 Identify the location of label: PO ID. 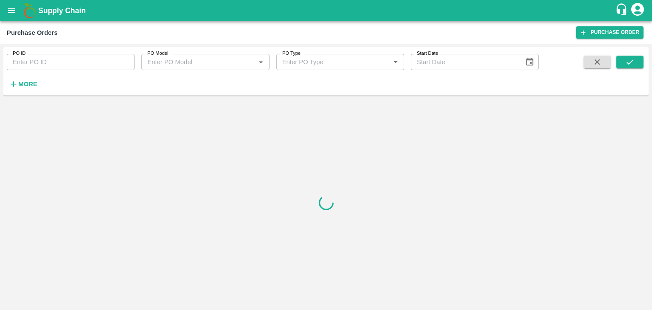
(19, 53).